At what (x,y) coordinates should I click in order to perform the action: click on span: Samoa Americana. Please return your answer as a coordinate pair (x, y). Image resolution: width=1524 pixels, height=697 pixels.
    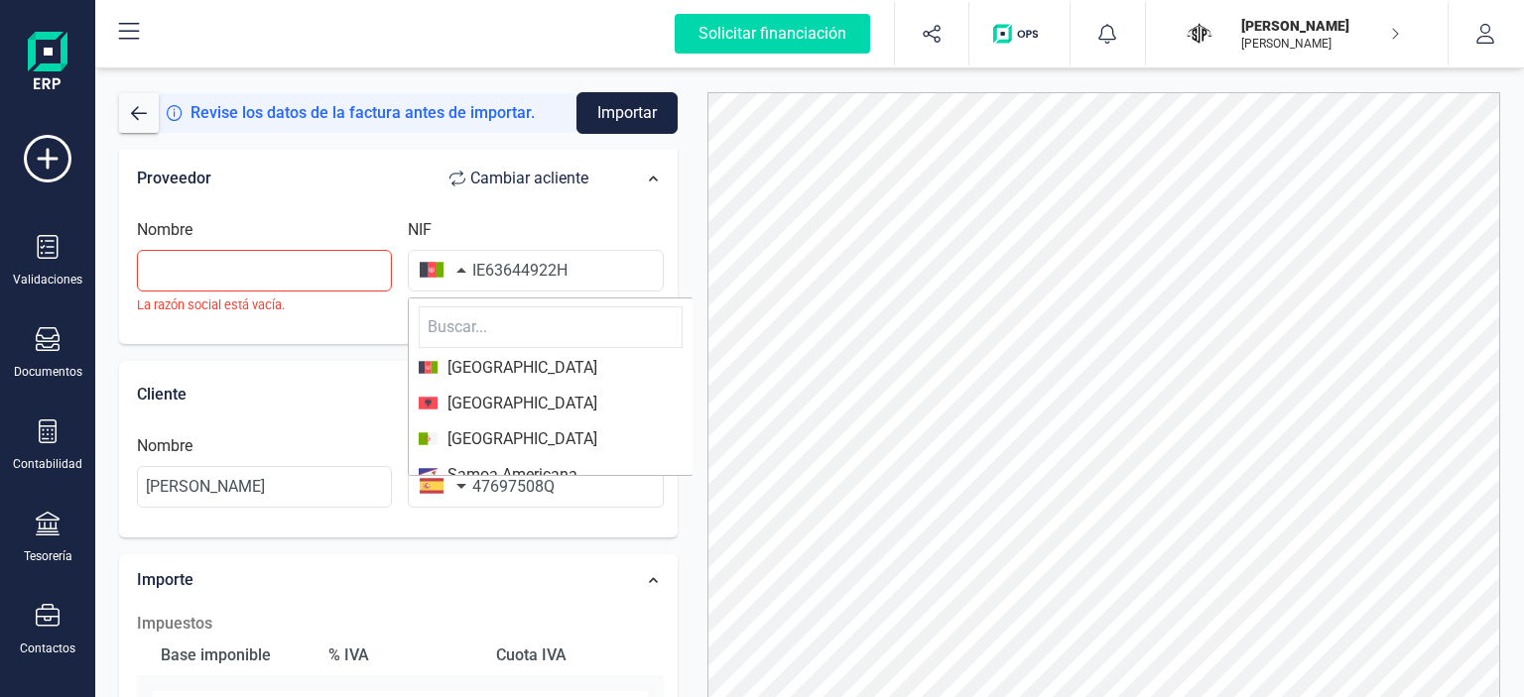
    Looking at the image, I should click on (507, 475).